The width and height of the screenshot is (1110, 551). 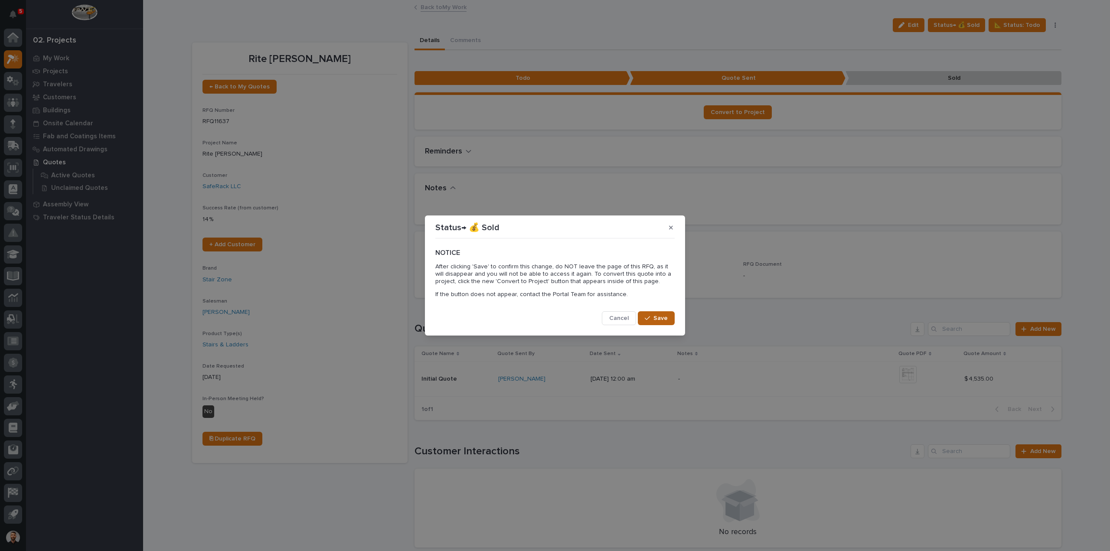 I want to click on span: Save, so click(x=660, y=318).